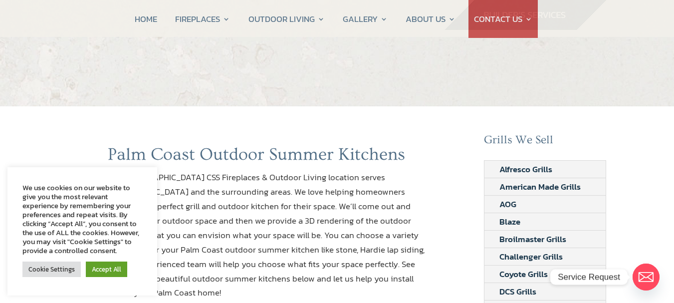 The image size is (674, 303). What do you see at coordinates (540, 187) in the screenshot?
I see `a: American Made Grills` at bounding box center [540, 187].